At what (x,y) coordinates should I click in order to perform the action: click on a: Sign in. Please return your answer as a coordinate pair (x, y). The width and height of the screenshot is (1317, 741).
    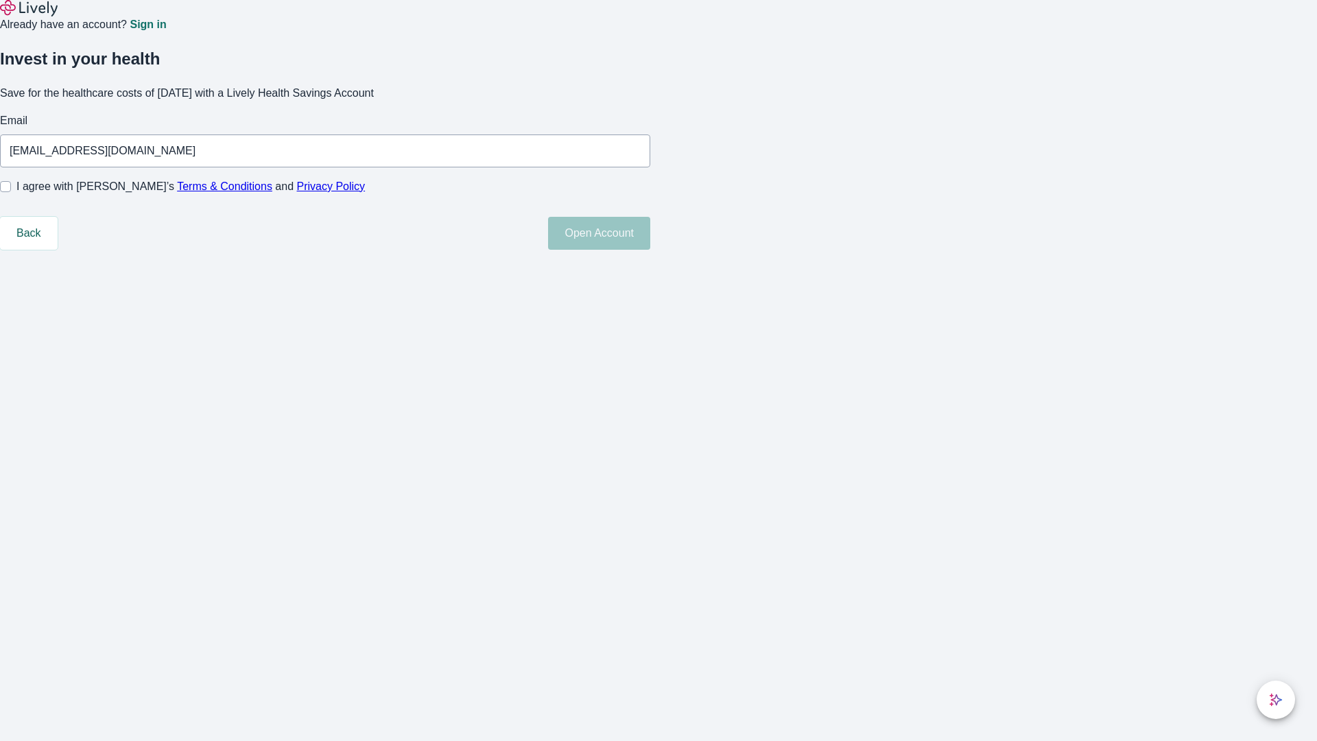
    Looking at the image, I should click on (147, 25).